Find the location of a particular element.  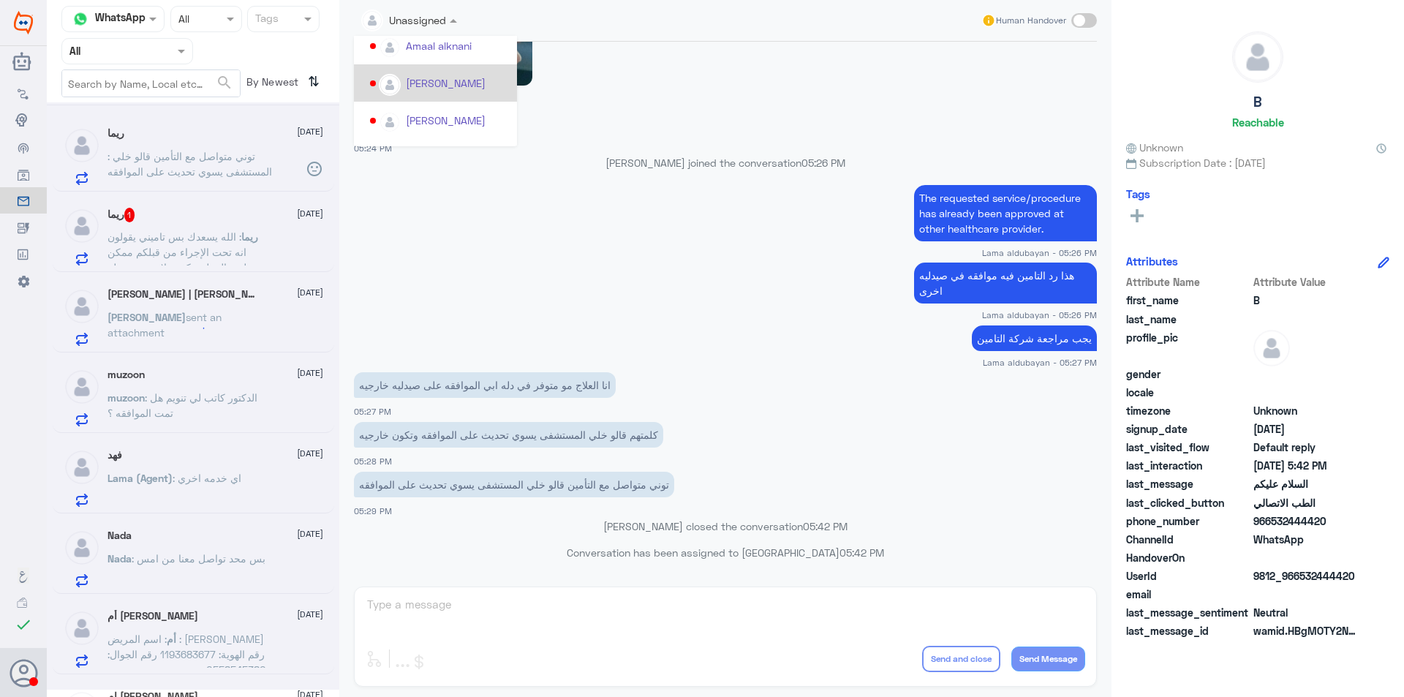

span: 9812_966532444420 is located at coordinates (1306, 576).